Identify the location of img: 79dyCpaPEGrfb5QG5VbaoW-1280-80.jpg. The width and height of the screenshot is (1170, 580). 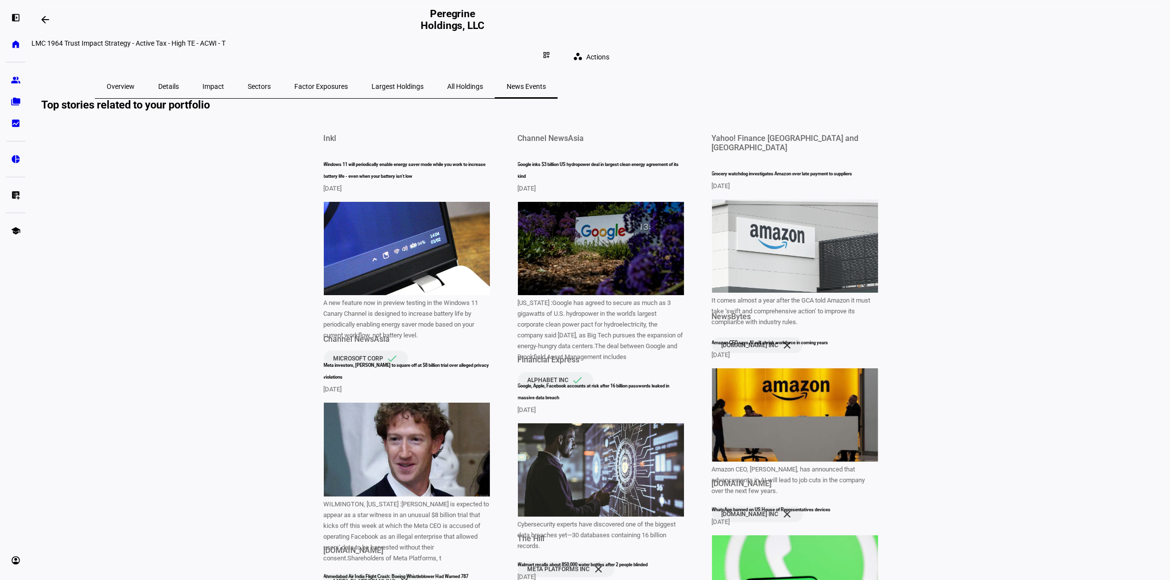
(407, 249).